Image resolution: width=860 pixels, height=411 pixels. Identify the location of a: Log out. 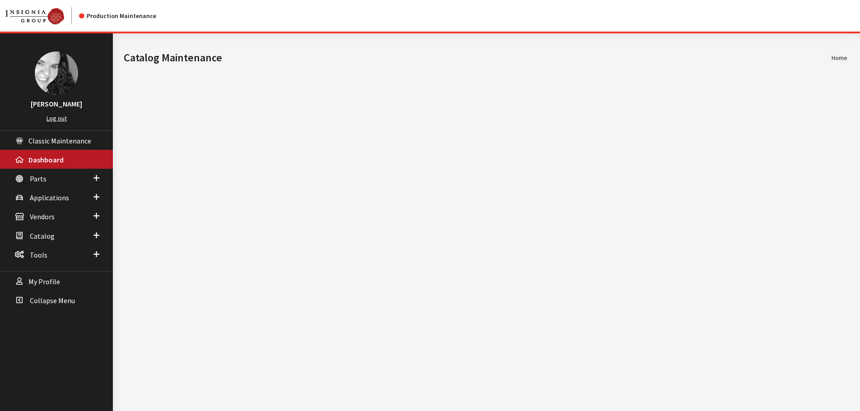
(56, 118).